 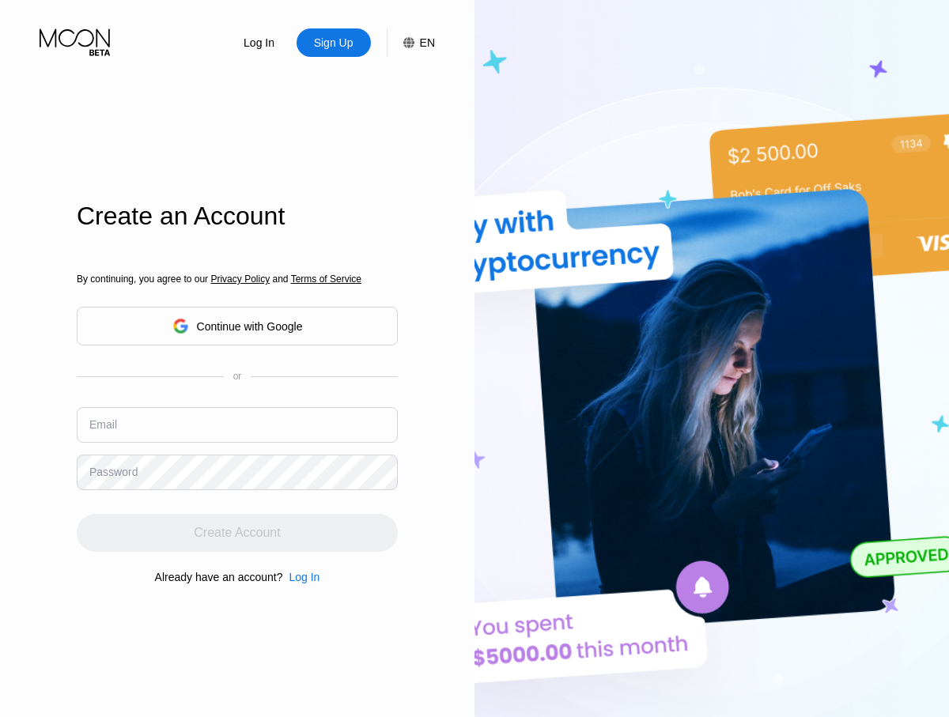 What do you see at coordinates (334, 43) in the screenshot?
I see `div: Sign Up` at bounding box center [334, 43].